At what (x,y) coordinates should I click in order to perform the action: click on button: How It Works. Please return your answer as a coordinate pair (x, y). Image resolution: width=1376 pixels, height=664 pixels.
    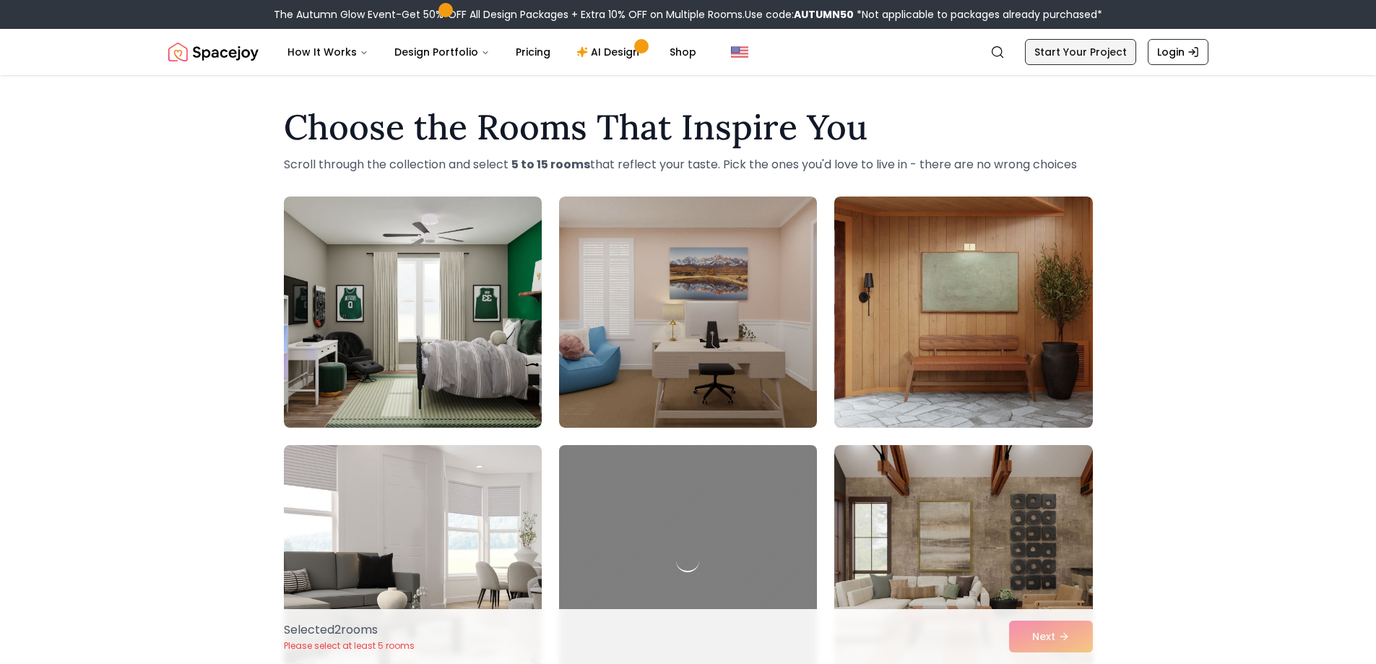
    Looking at the image, I should click on (328, 52).